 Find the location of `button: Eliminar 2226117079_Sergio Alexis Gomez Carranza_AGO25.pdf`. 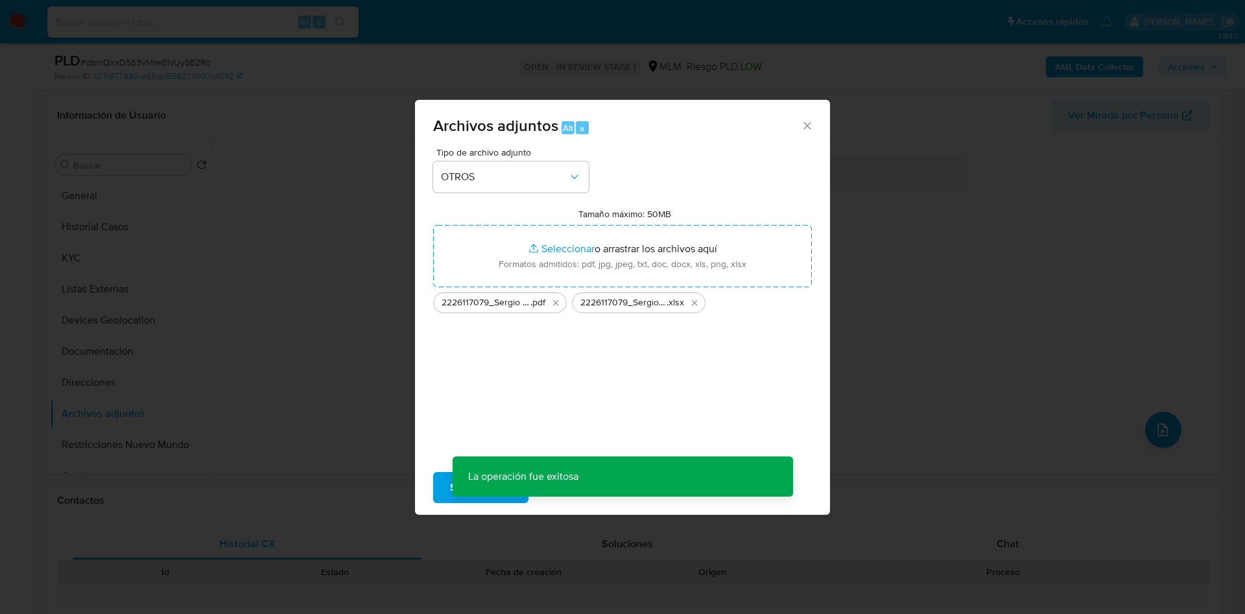

button: Eliminar 2226117079_Sergio Alexis Gomez Carranza_AGO25.pdf is located at coordinates (556, 303).